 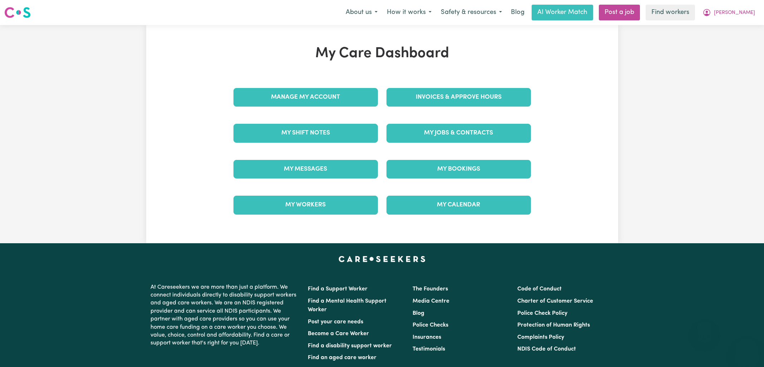 What do you see at coordinates (459, 205) in the screenshot?
I see `a: My Calendar` at bounding box center [459, 205].